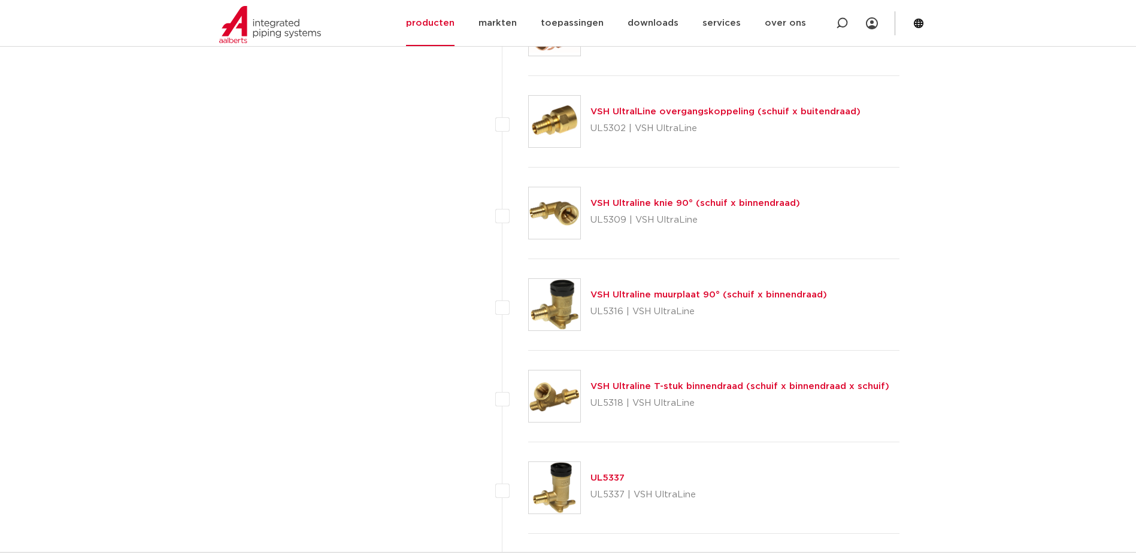 The height and width of the screenshot is (553, 1136). I want to click on a: VSH Ultraline muurplaat 90° (schuif x binnendraad), so click(708, 295).